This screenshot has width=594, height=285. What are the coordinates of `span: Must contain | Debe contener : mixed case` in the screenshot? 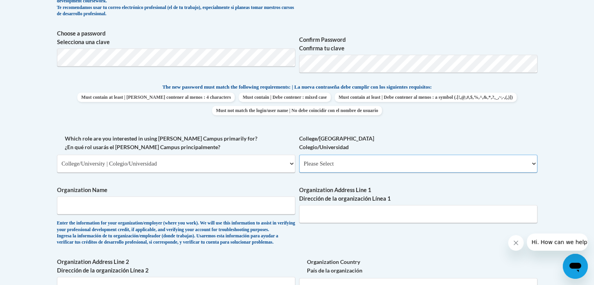 It's located at (284, 97).